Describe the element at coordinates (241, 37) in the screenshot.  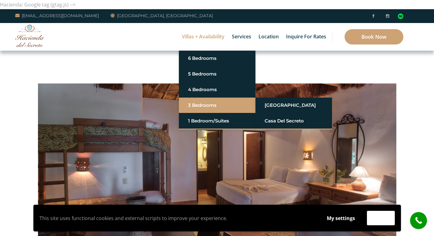
I see `a: Services` at that location.